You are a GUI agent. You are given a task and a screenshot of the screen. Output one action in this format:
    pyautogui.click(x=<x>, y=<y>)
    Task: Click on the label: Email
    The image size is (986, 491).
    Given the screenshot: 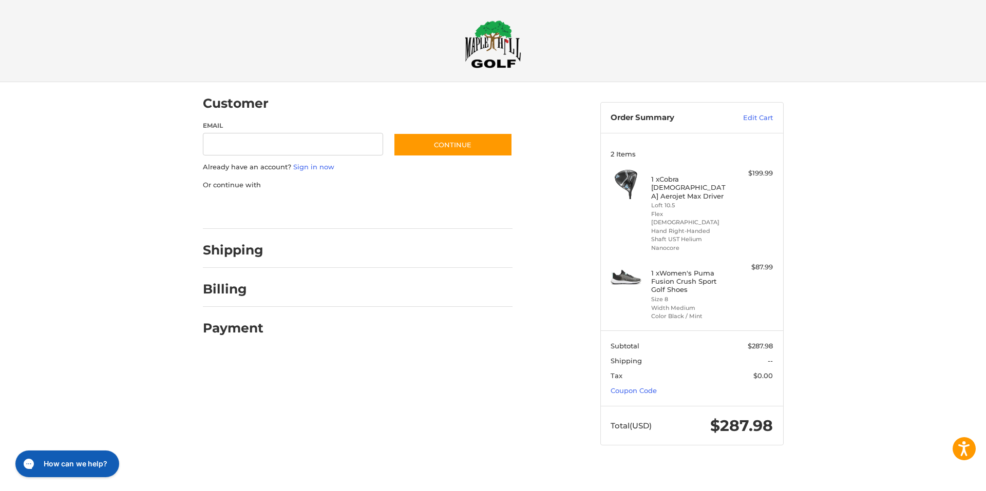 What is the action you would take?
    pyautogui.click(x=293, y=126)
    